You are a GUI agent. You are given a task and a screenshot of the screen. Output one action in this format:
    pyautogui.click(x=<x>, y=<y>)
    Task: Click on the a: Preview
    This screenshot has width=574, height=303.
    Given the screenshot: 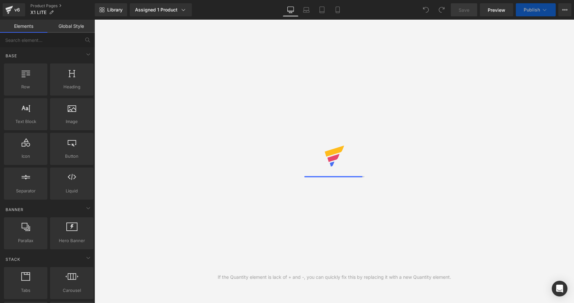 What is the action you would take?
    pyautogui.click(x=496, y=10)
    